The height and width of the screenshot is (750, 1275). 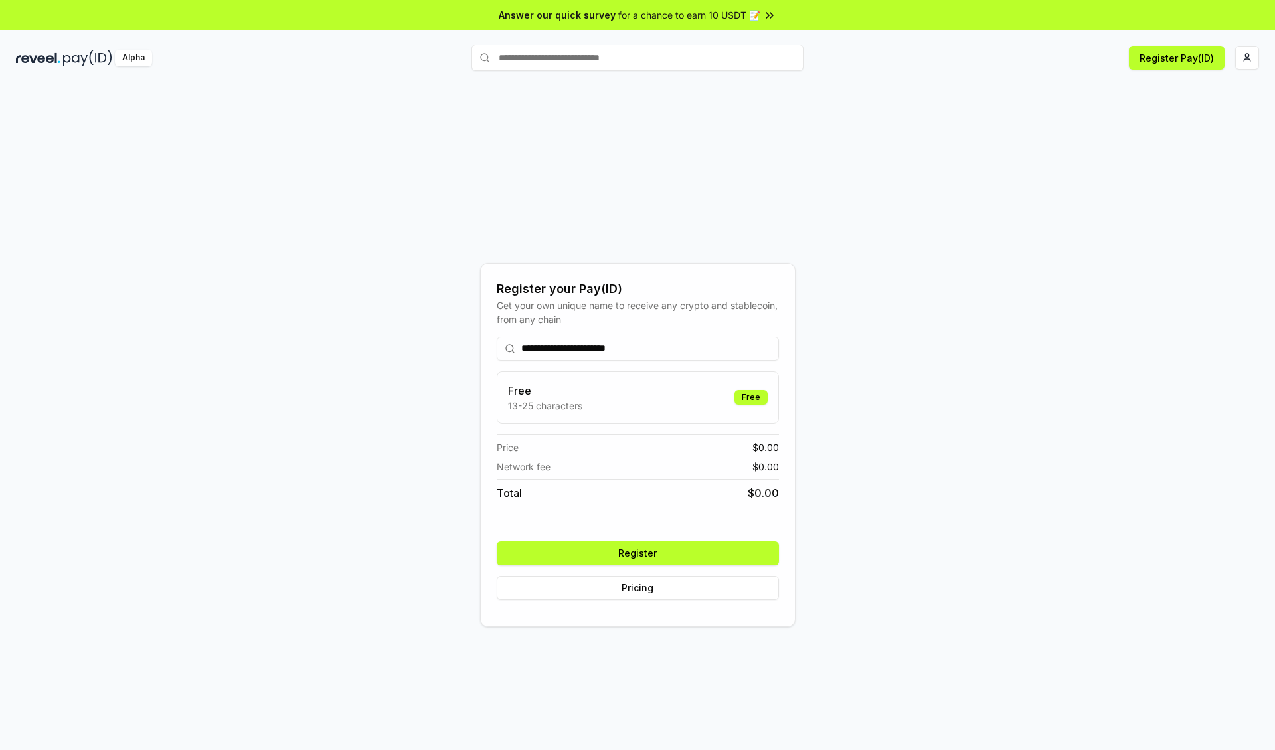 I want to click on span: Answer our quick survey, so click(x=557, y=15).